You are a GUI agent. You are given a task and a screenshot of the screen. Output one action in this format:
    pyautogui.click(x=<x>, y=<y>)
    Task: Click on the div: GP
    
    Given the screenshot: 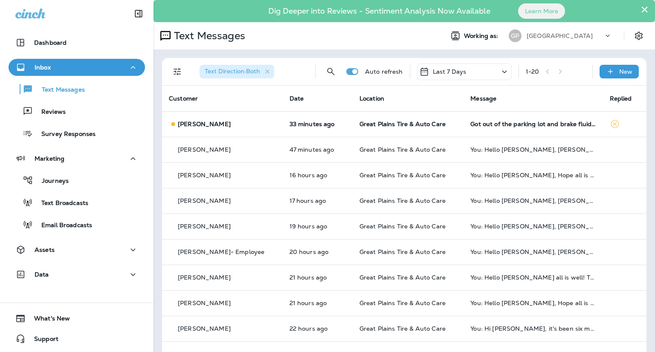 What is the action you would take?
    pyautogui.click(x=515, y=36)
    